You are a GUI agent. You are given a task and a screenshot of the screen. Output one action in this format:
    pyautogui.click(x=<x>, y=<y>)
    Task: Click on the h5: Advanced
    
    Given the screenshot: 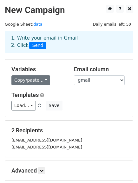 What is the action you would take?
    pyautogui.click(x=69, y=171)
    